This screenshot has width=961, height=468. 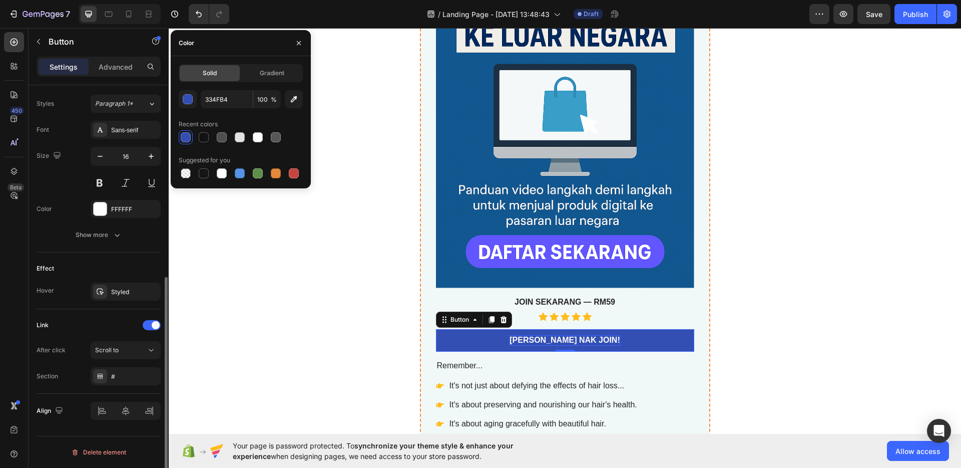 What do you see at coordinates (396, 337) in the screenshot?
I see `p: Remember...` at bounding box center [396, 337].